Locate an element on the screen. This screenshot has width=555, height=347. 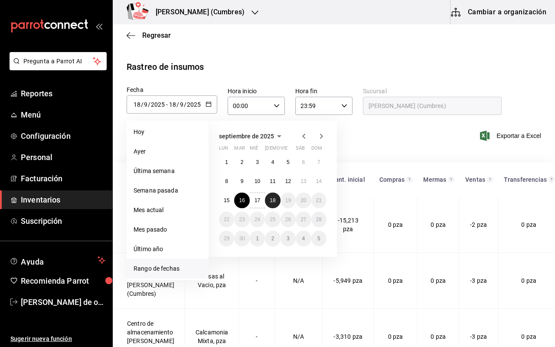
abbr: viernes is located at coordinates (284, 150).